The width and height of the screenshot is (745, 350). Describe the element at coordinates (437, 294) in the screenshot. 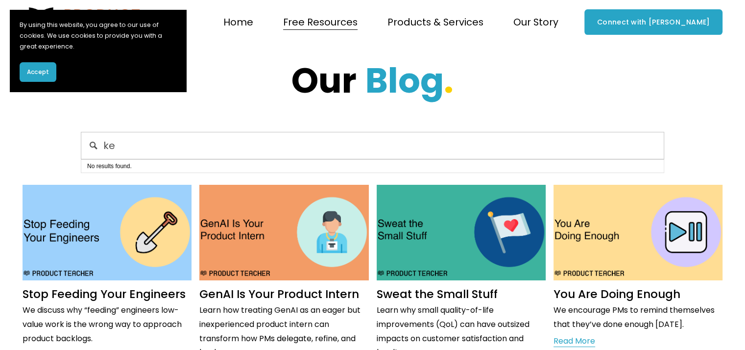

I see `a: Sweat the Small Stuff` at that location.